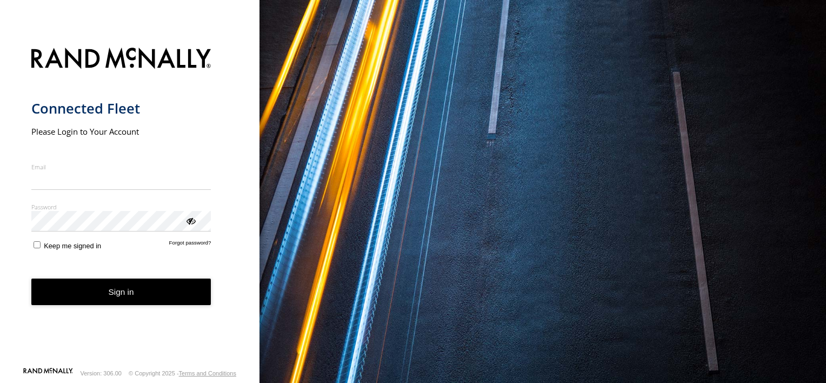 This screenshot has width=826, height=383. I want to click on div: ViewPassword, so click(190, 220).